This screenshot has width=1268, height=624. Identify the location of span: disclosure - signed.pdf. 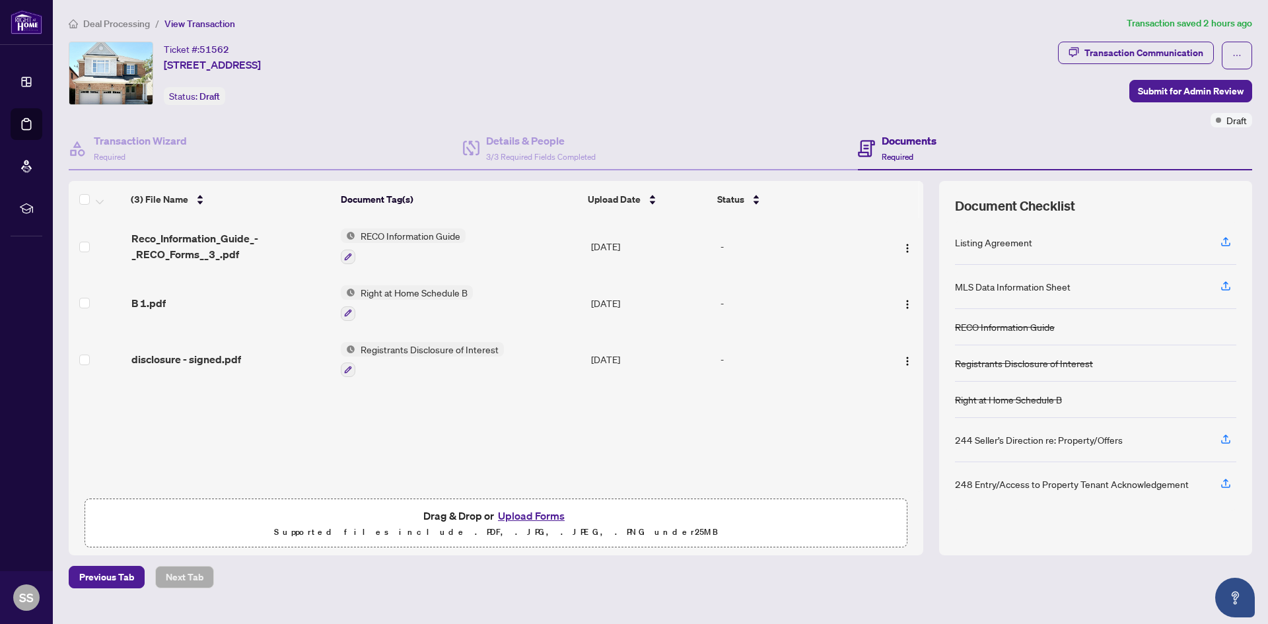
(186, 359).